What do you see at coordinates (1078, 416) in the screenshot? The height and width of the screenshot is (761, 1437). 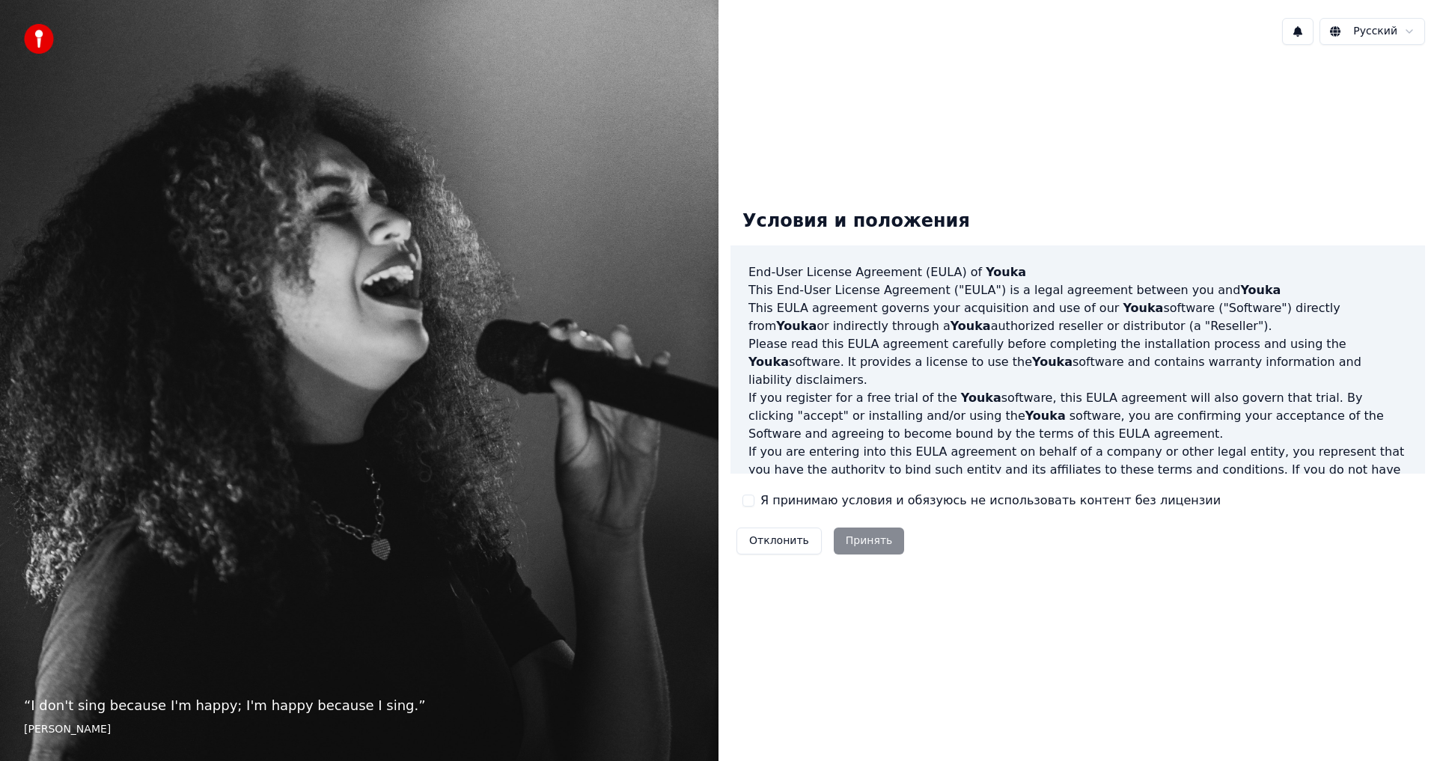 I see `p: If you register for a free trial of the software, this EULA agreement will also govern that trial...` at bounding box center [1078, 416].